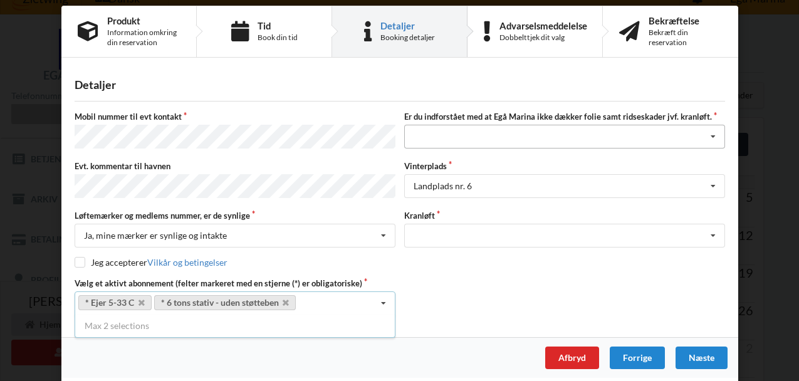 The height and width of the screenshot is (381, 799). What do you see at coordinates (407, 38) in the screenshot?
I see `div: Booking detaljer` at bounding box center [407, 38].